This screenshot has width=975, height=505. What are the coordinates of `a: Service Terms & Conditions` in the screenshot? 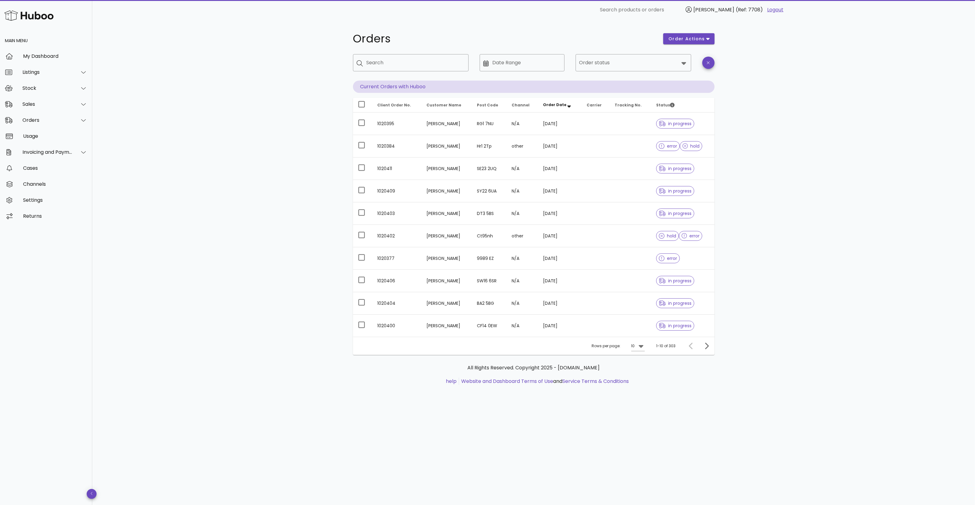 It's located at (595, 381).